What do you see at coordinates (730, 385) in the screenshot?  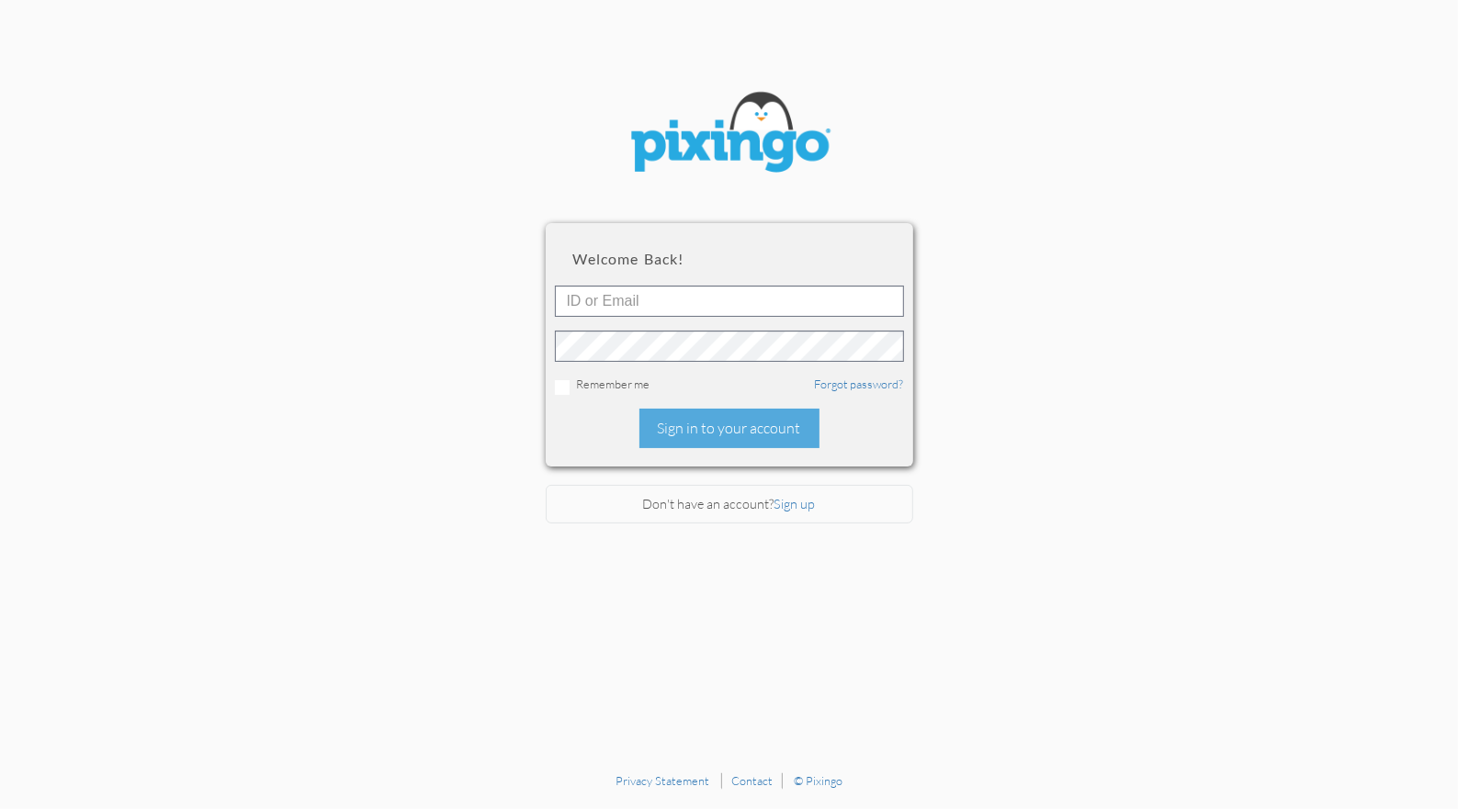 I see `div: Remember me` at bounding box center [730, 385].